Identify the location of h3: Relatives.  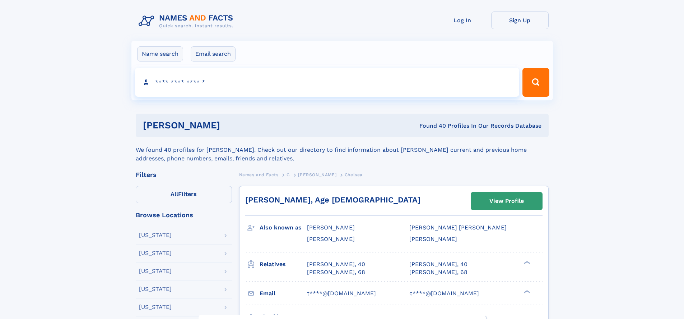
(283, 264).